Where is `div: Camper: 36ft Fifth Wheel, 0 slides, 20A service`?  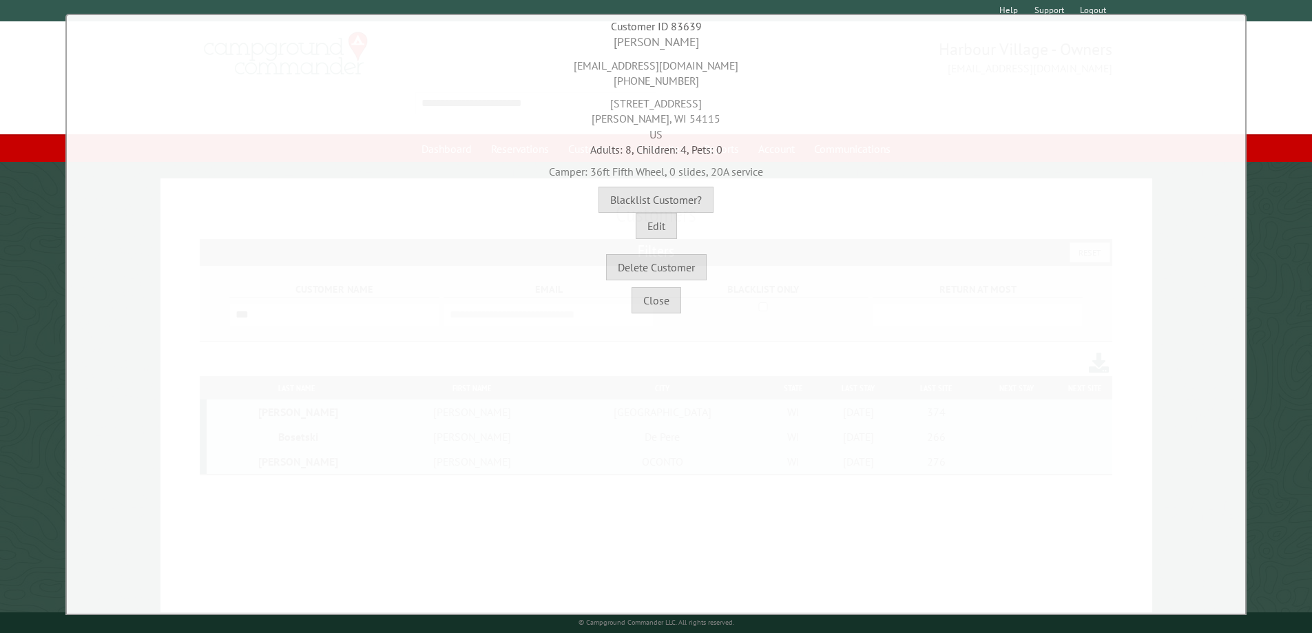 div: Camper: 36ft Fifth Wheel, 0 slides, 20A service is located at coordinates (656, 168).